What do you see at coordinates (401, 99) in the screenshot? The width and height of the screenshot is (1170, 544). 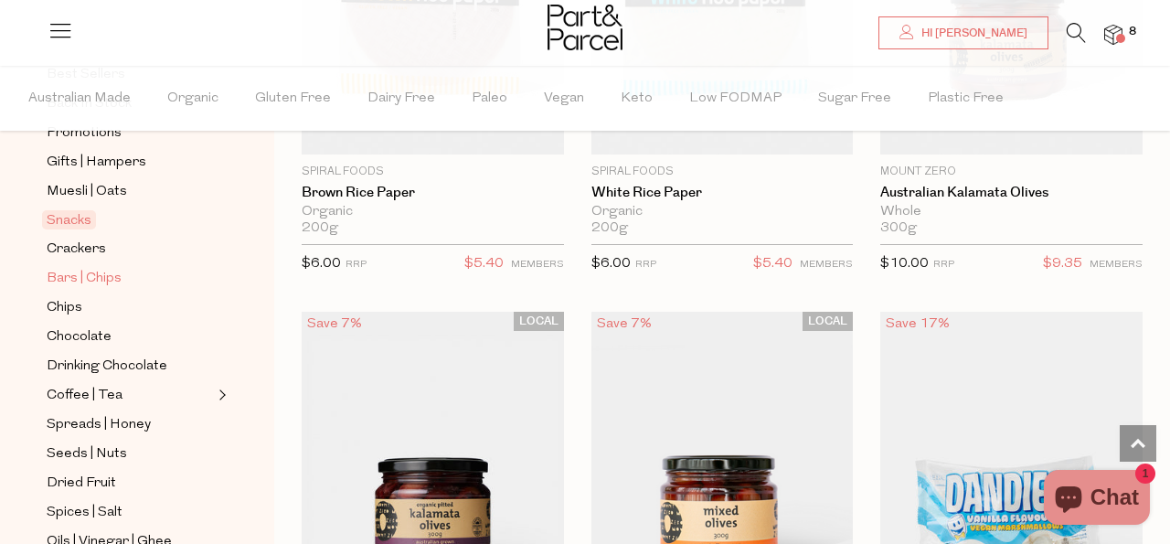 I see `span: Dairy Free` at bounding box center [401, 99].